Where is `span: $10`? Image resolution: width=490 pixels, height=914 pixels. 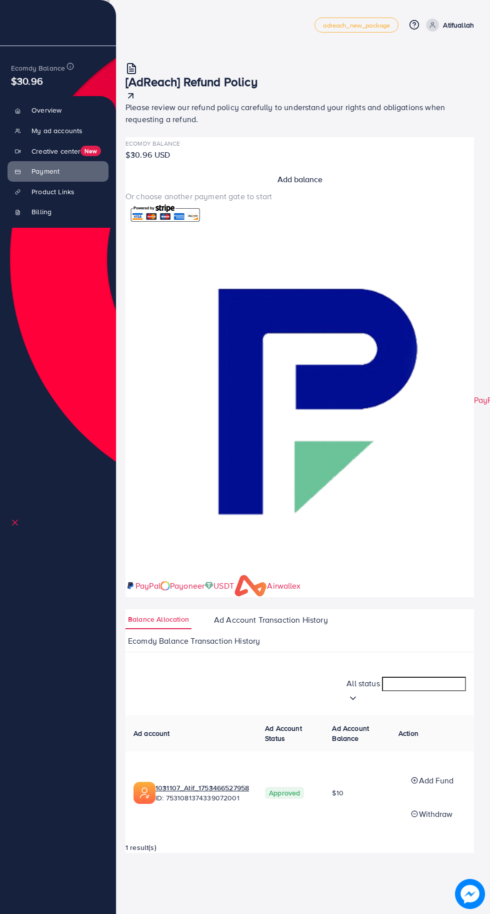 span: $10 is located at coordinates (338, 793).